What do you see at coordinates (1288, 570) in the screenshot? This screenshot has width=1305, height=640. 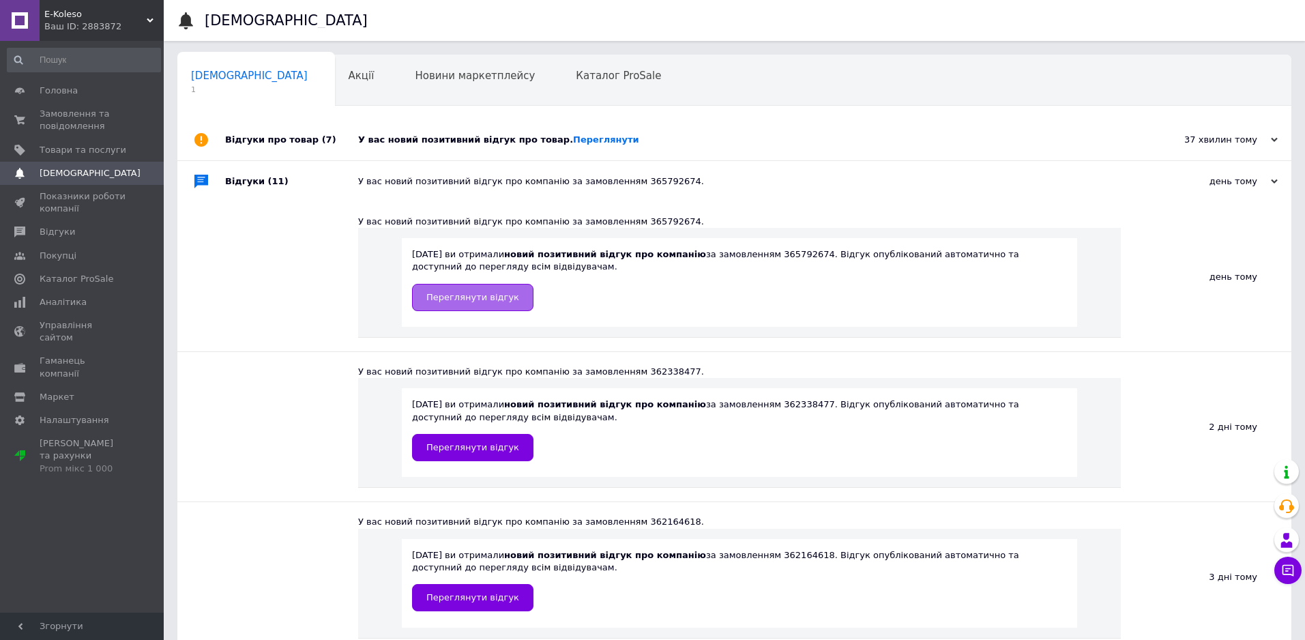 I see `button: Чат з покупцем` at bounding box center [1288, 570].